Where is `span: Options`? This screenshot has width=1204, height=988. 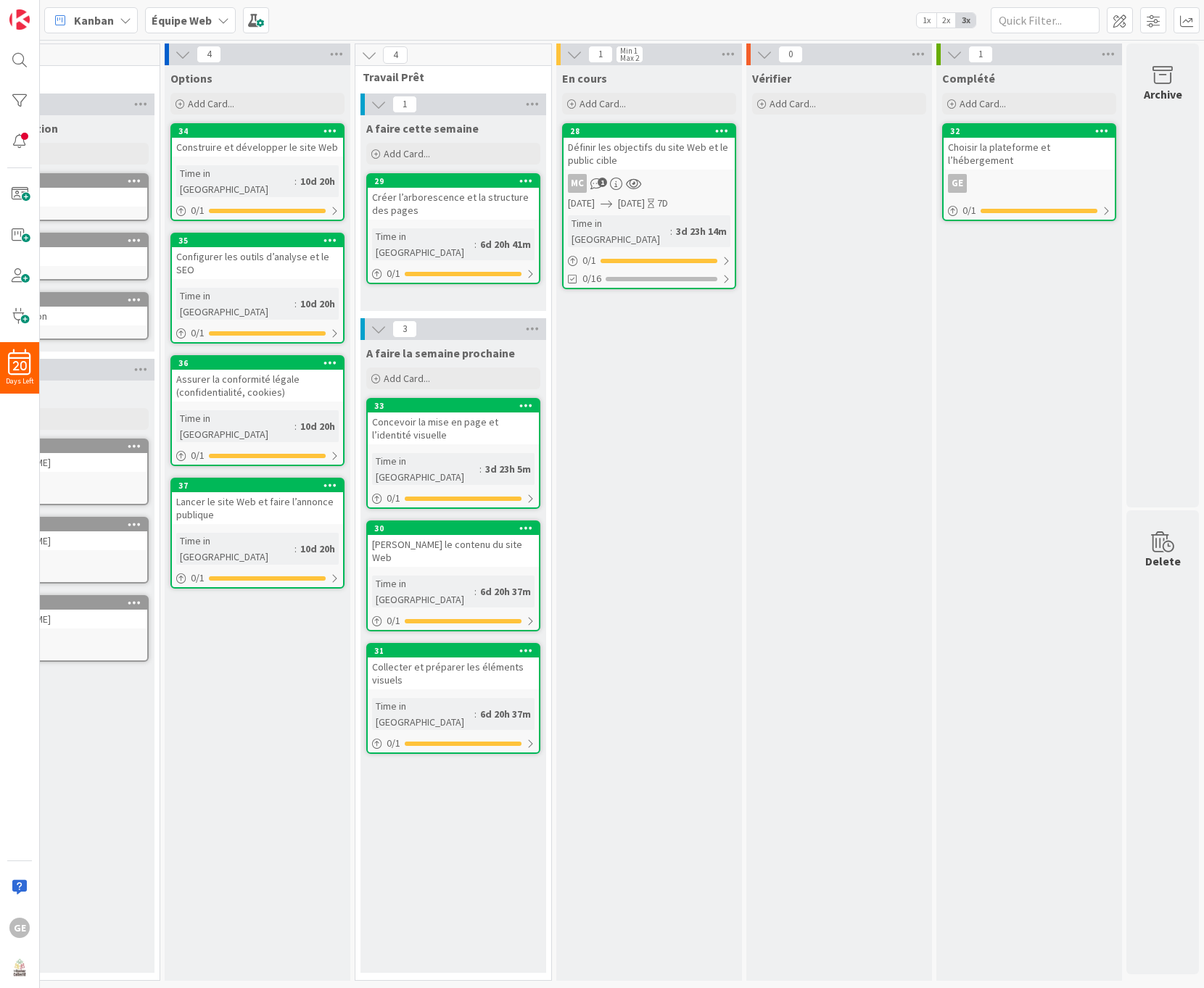 span: Options is located at coordinates (192, 78).